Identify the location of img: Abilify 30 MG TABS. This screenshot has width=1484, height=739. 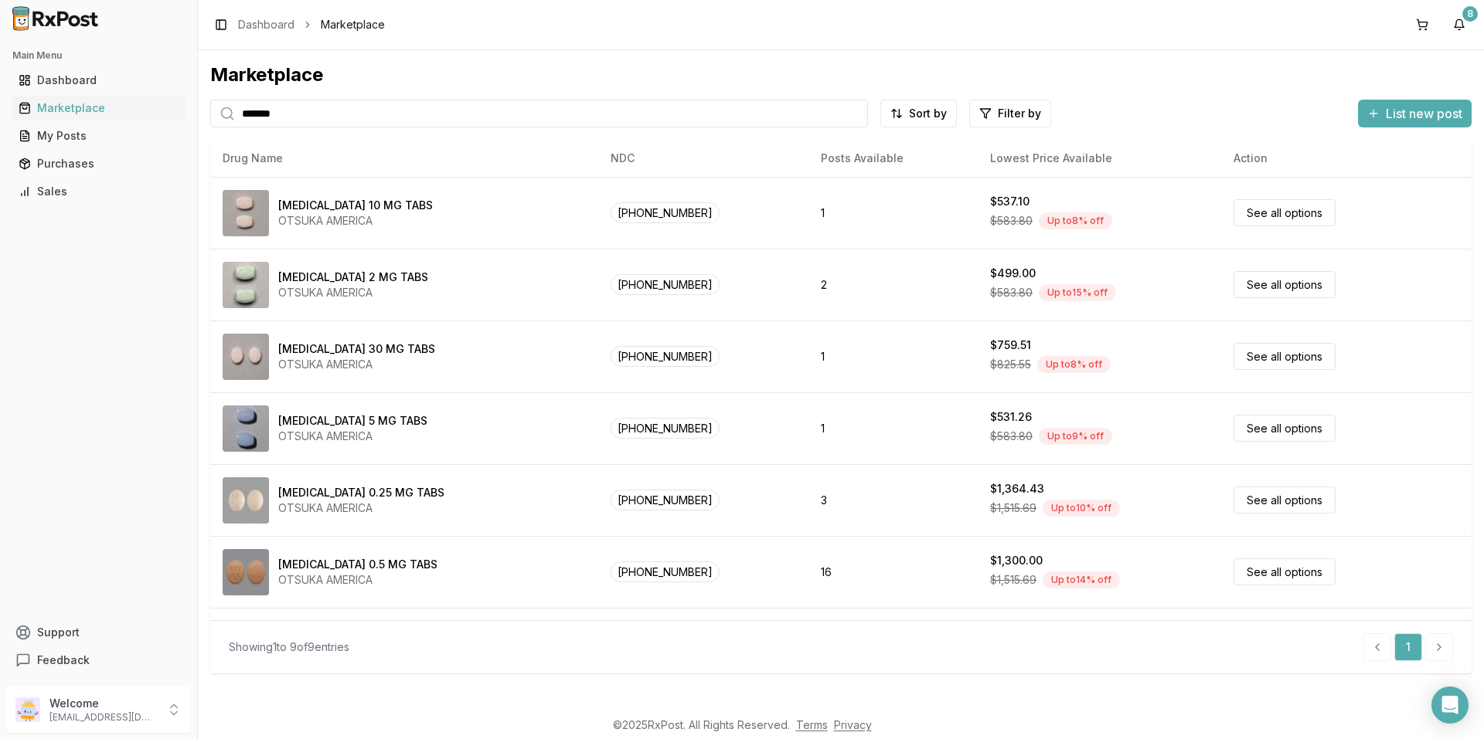
(246, 357).